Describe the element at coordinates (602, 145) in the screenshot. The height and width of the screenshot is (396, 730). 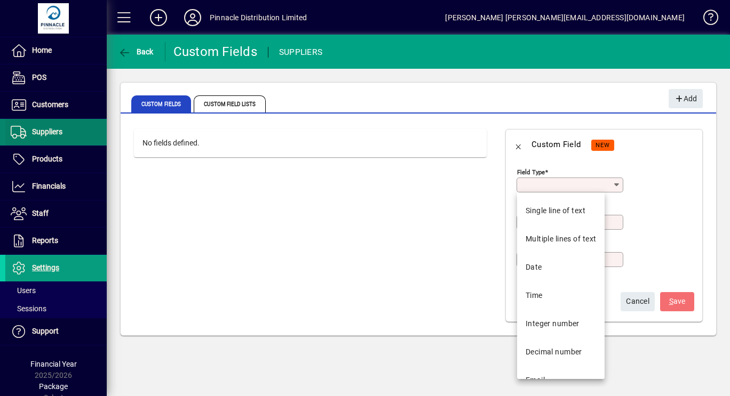
I see `span: NEW` at that location.